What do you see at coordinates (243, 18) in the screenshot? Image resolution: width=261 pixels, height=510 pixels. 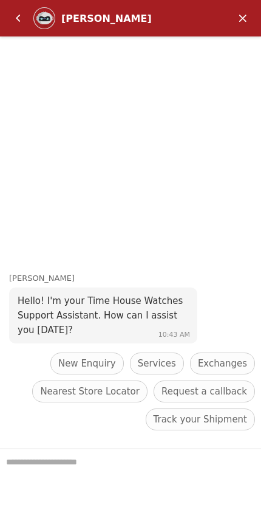 I see `em: Minimize` at bounding box center [243, 18].